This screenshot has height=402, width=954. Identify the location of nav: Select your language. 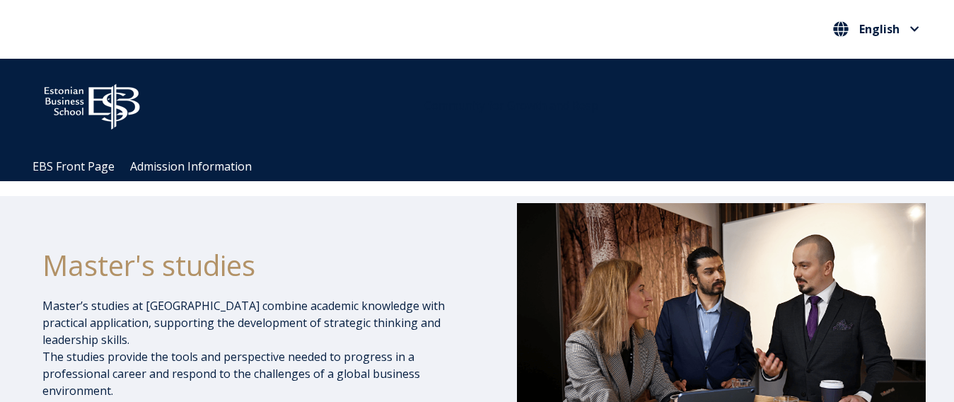
(876, 29).